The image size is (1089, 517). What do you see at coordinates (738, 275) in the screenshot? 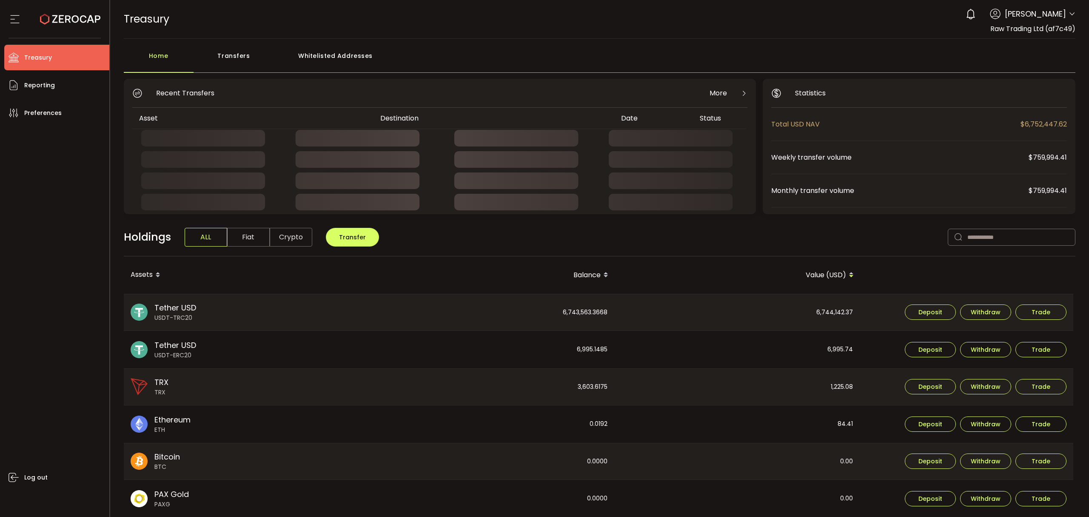
I see `div: Value (USD)` at bounding box center [738, 275].